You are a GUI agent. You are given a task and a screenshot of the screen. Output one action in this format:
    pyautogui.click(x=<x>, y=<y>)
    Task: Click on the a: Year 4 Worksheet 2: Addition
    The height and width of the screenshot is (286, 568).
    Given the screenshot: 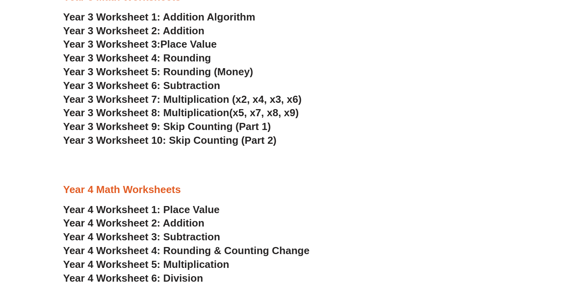 What is the action you would take?
    pyautogui.click(x=134, y=223)
    